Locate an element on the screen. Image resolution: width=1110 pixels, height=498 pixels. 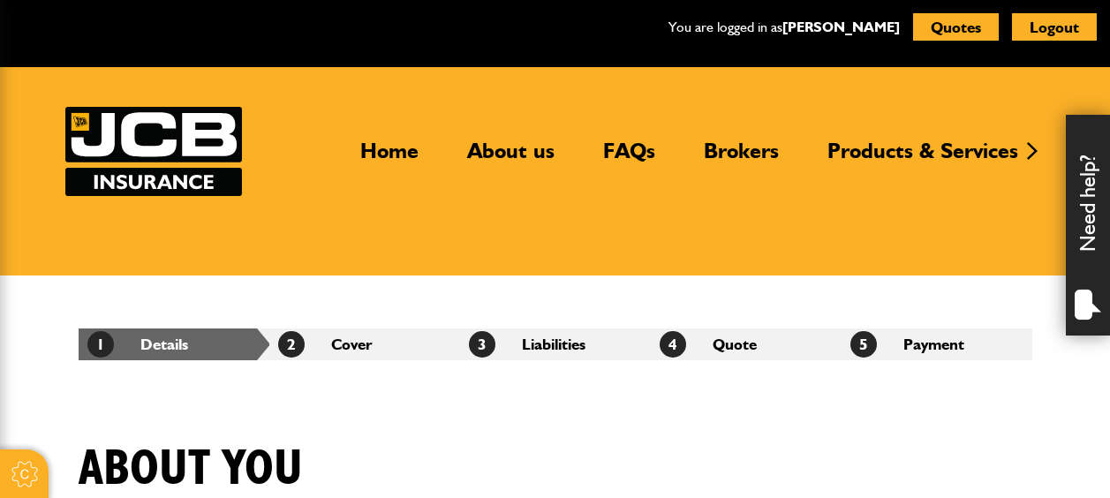
span: 1 is located at coordinates (101, 344).